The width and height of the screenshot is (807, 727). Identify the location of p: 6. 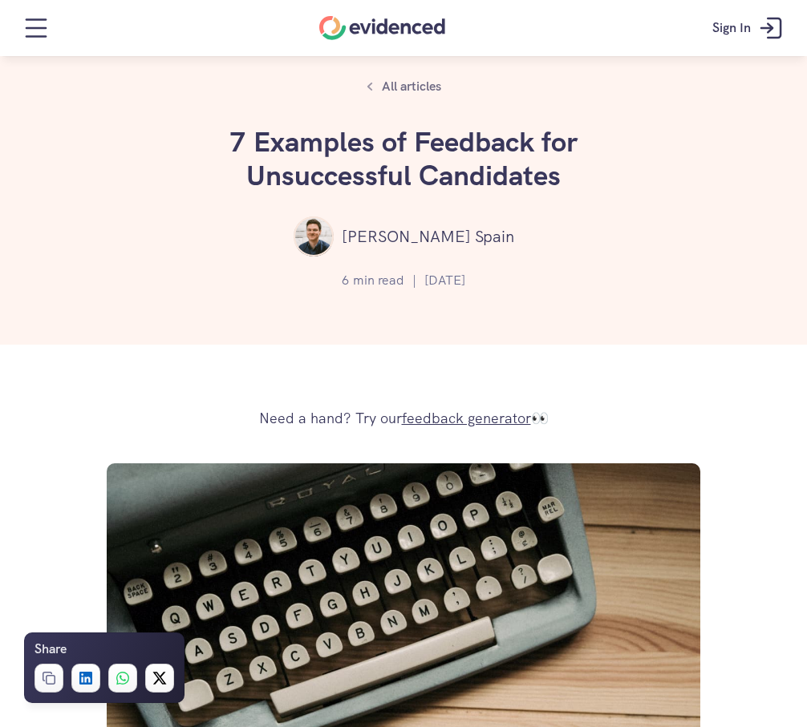
(345, 281).